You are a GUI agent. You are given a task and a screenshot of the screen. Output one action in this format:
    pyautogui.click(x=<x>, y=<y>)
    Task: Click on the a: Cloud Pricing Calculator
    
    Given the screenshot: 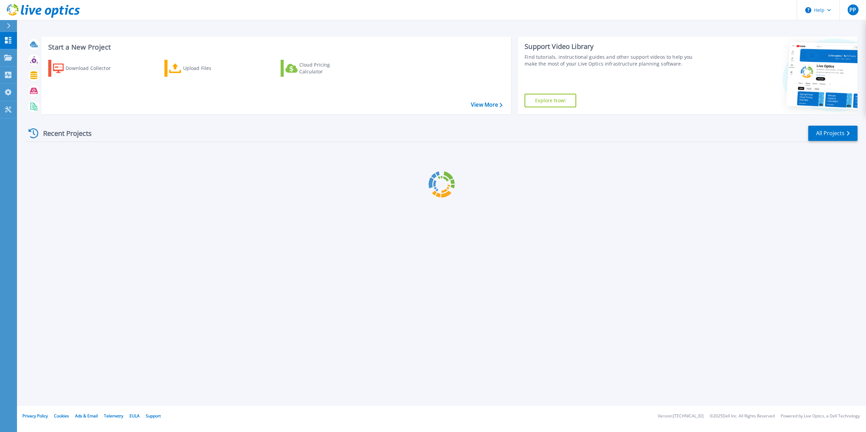 What is the action you would take?
    pyautogui.click(x=318, y=68)
    